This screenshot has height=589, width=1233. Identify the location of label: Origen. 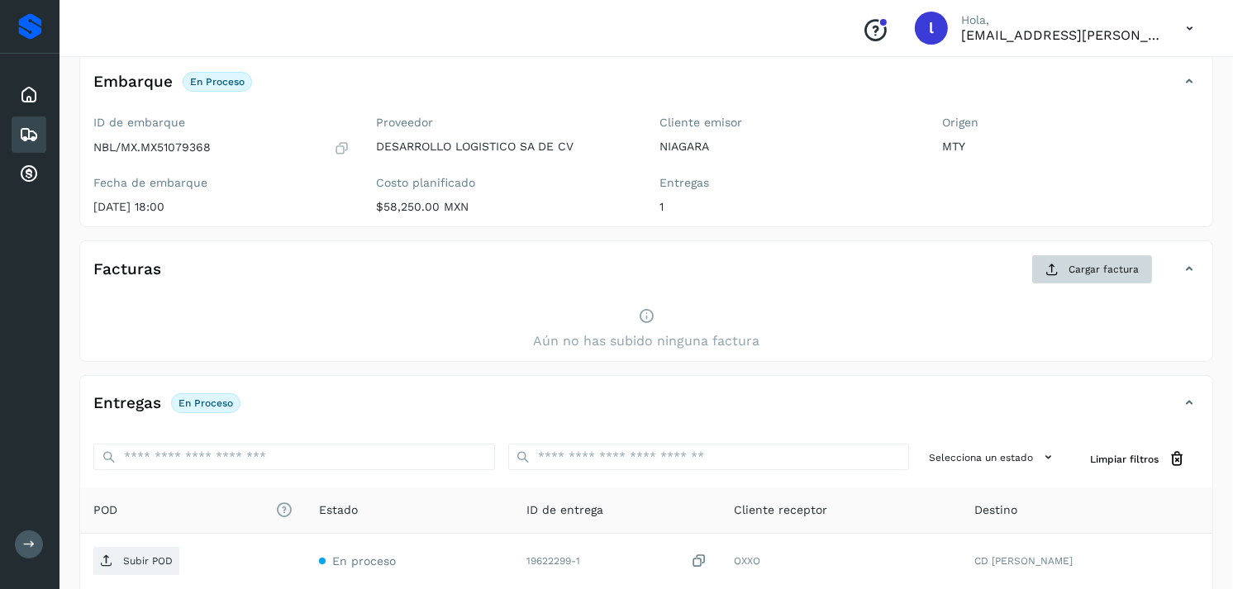
(1071, 122).